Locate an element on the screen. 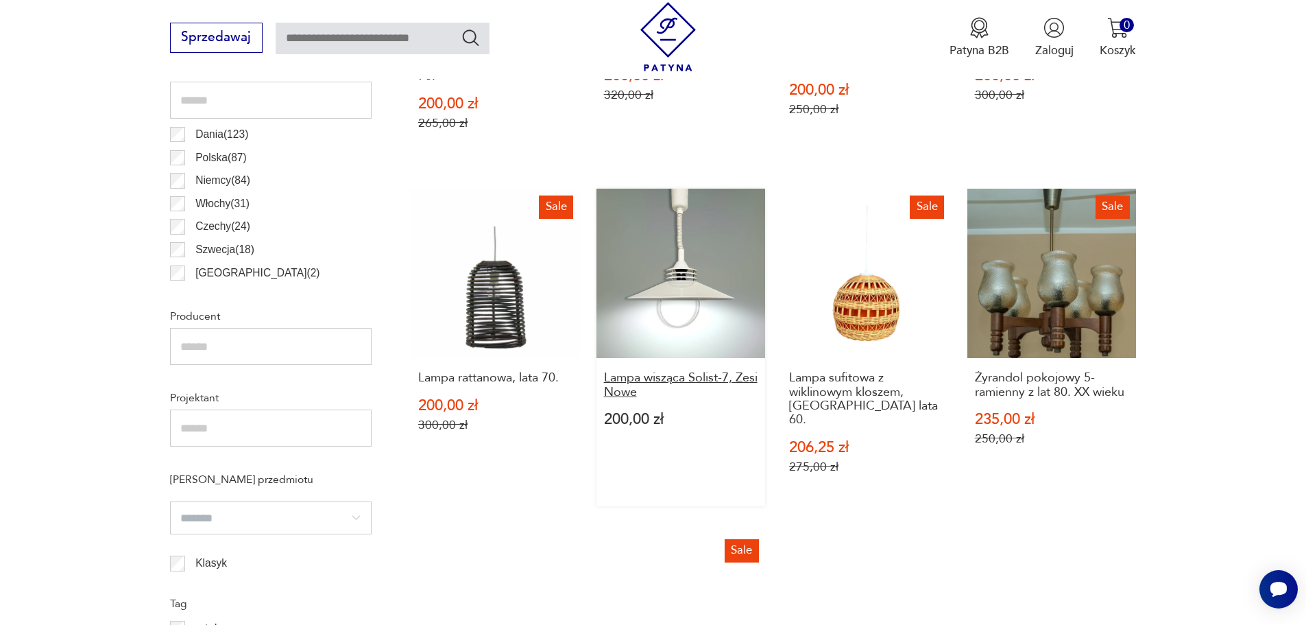 This screenshot has height=625, width=1306. a: Ikona medaluPatyna B2B is located at coordinates (979, 38).